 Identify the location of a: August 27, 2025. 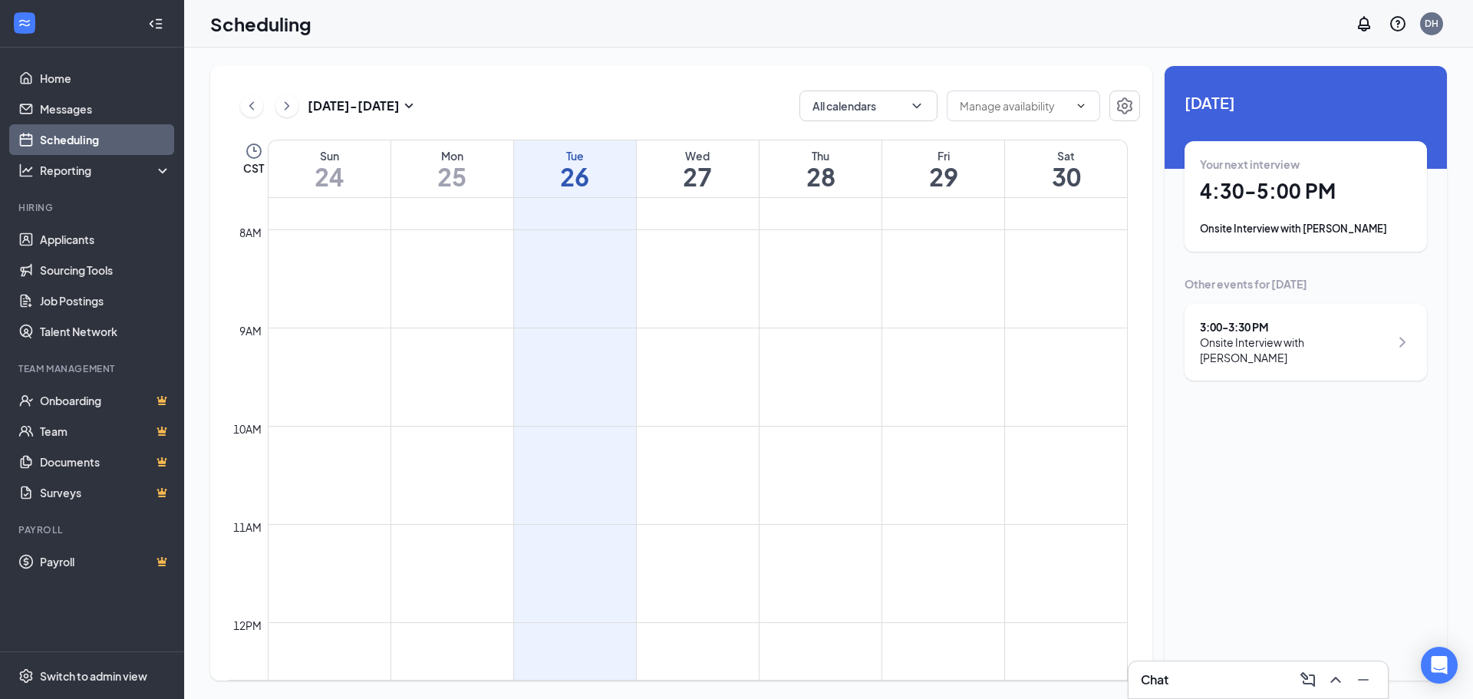
(697, 169).